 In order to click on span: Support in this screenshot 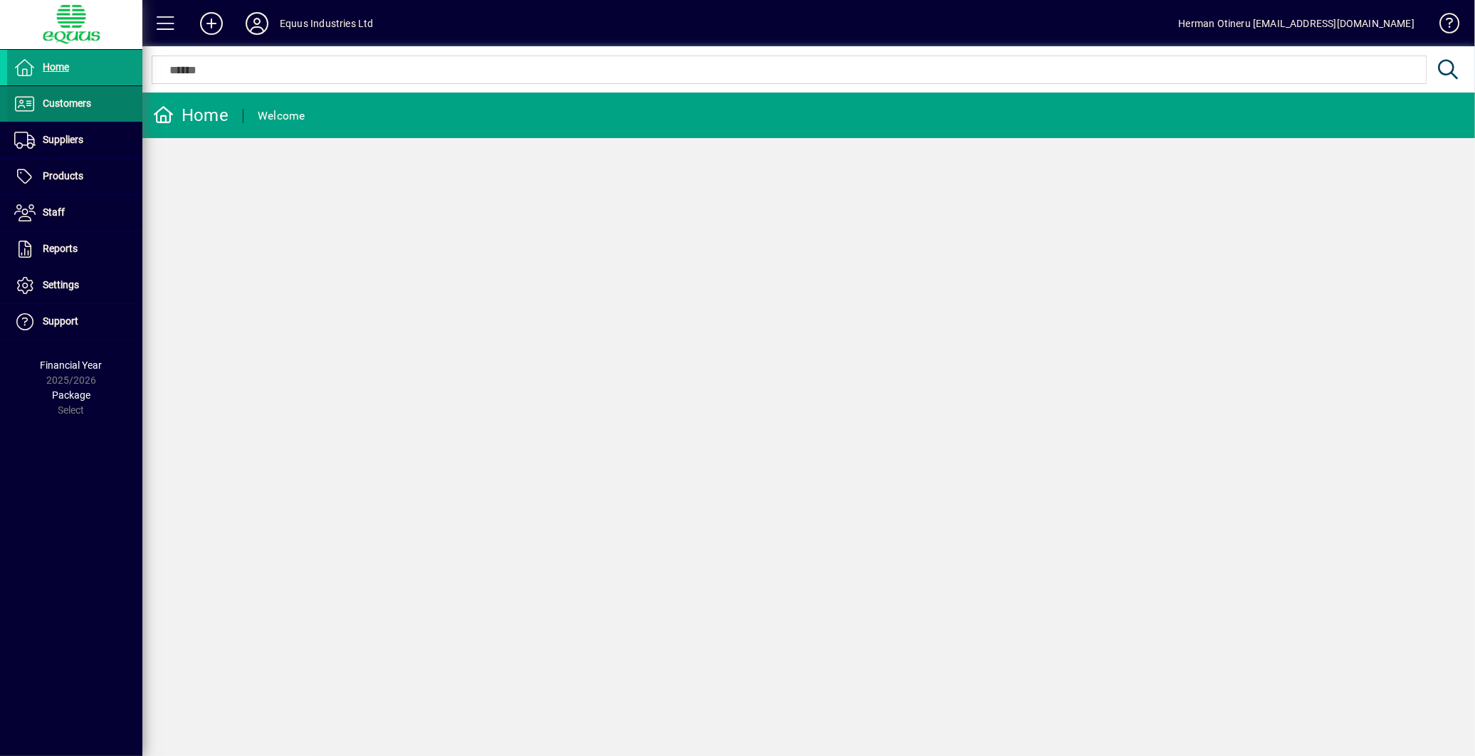, I will do `click(60, 321)`.